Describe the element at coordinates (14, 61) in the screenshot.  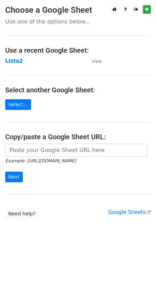
I see `strong: Lista2` at that location.